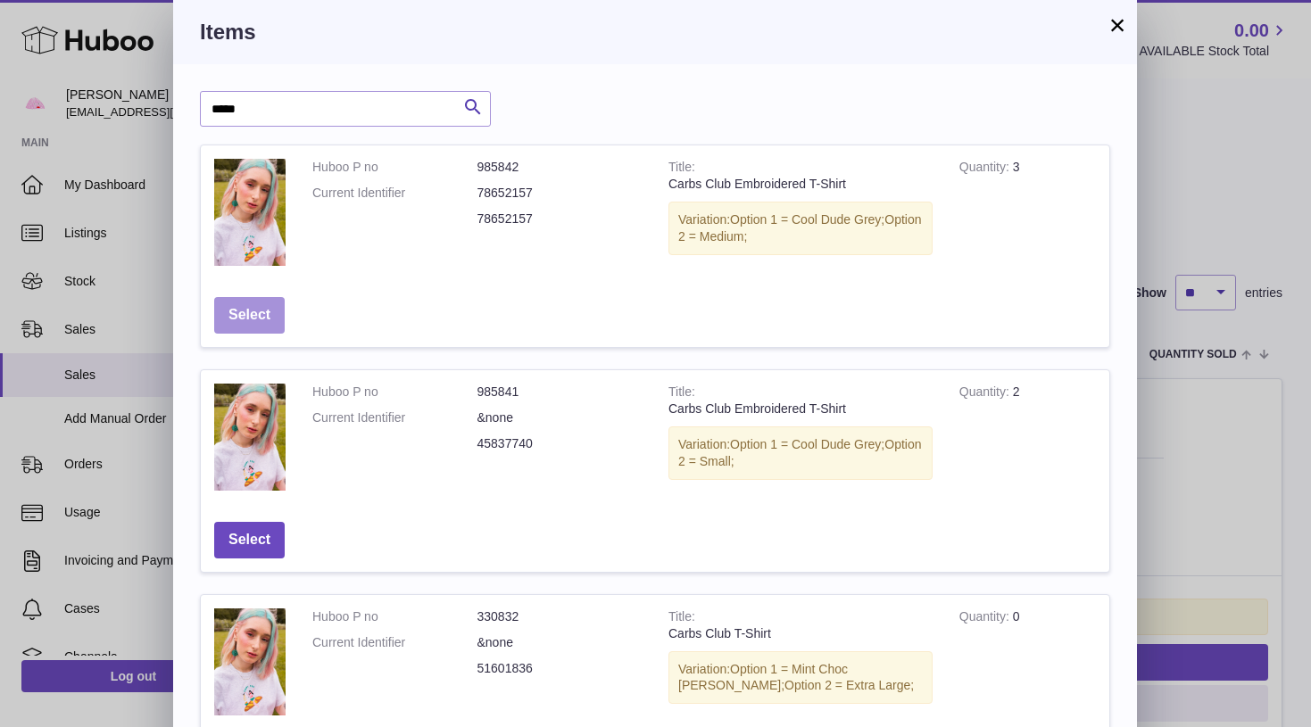 The width and height of the screenshot is (1311, 727). What do you see at coordinates (559, 617) in the screenshot?
I see `dd: 330832` at bounding box center [559, 617].